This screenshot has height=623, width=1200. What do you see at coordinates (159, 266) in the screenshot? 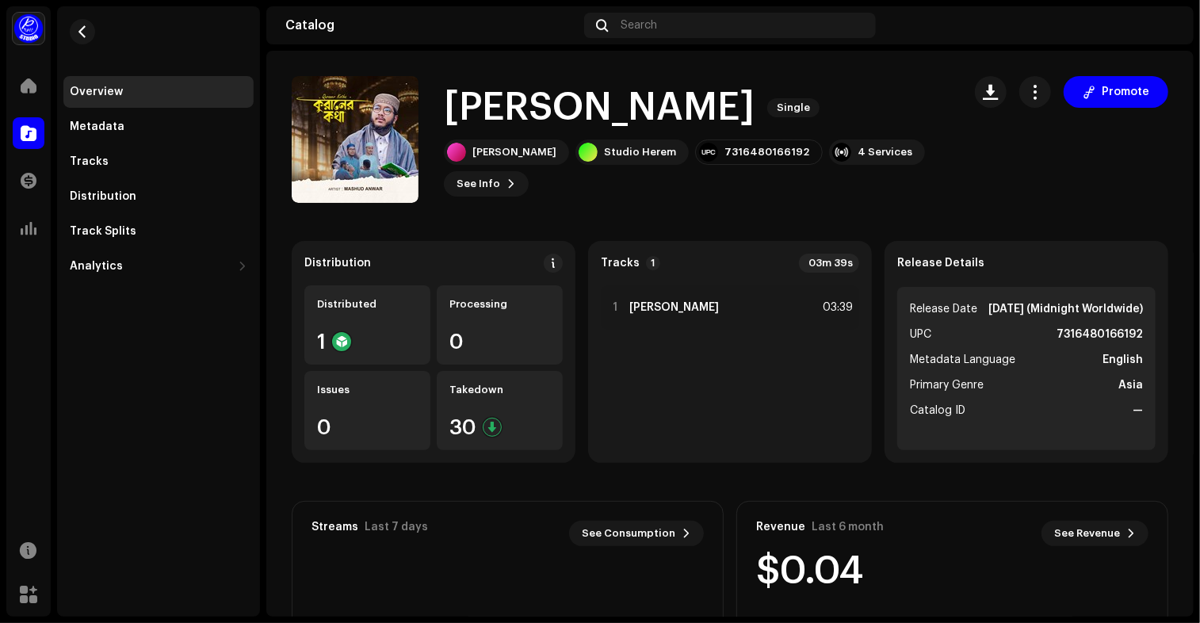
I see `re-m-nav-dropdown: Analytics` at bounding box center [159, 266].